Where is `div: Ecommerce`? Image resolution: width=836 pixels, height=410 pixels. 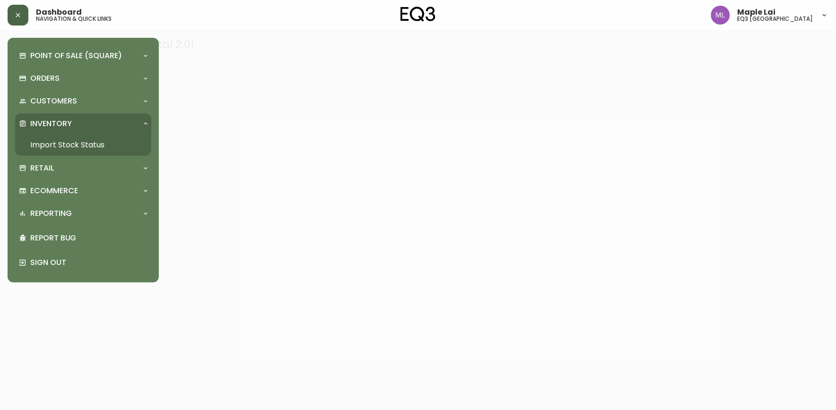
div: Ecommerce is located at coordinates (83, 191).